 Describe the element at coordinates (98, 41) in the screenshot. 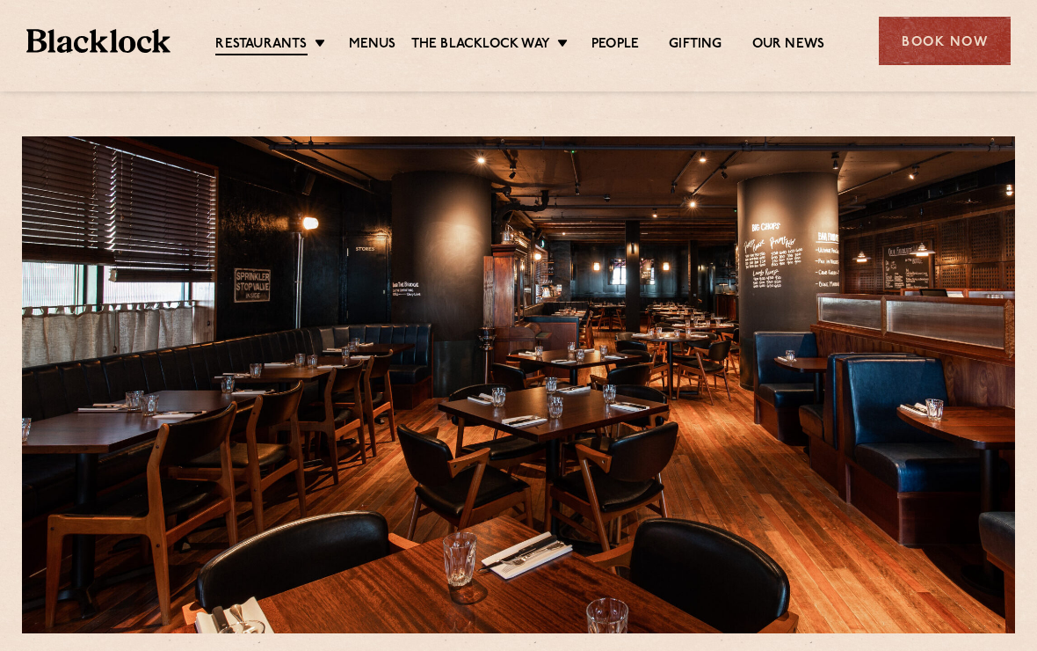

I see `img: BL_Textured_Logo-footer-cropped.svg` at that location.